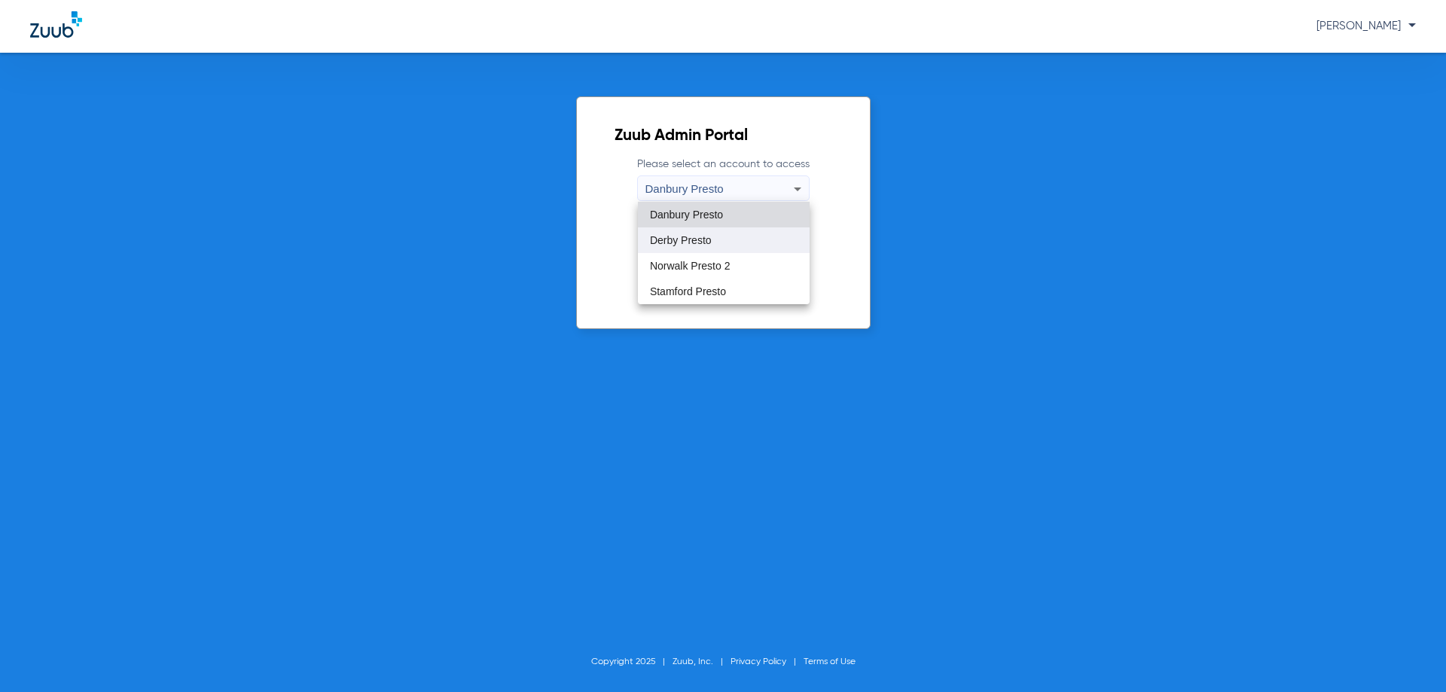 The width and height of the screenshot is (1446, 692). What do you see at coordinates (688, 291) in the screenshot?
I see `span: Stamford Presto` at bounding box center [688, 291].